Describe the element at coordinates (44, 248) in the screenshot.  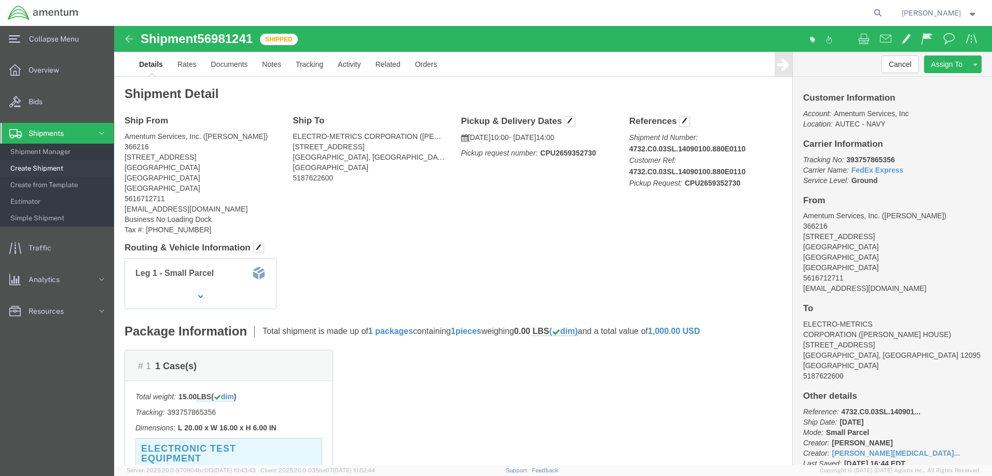
I see `span: Traffic` at that location.